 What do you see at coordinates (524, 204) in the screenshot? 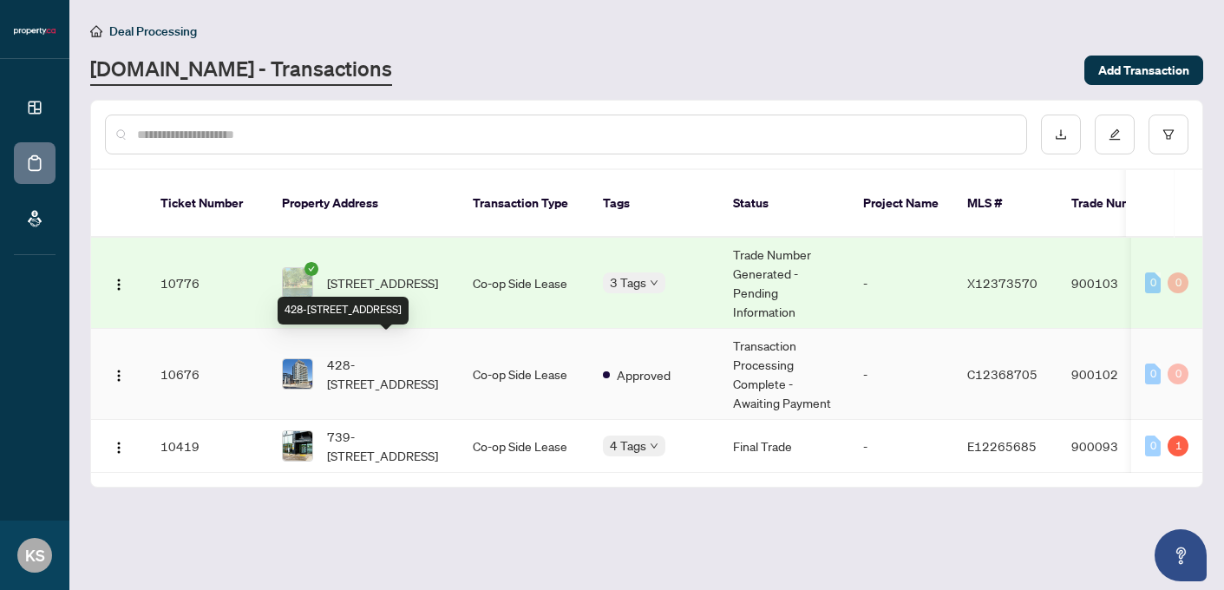
I see `th: Transaction Type` at bounding box center [524, 204].